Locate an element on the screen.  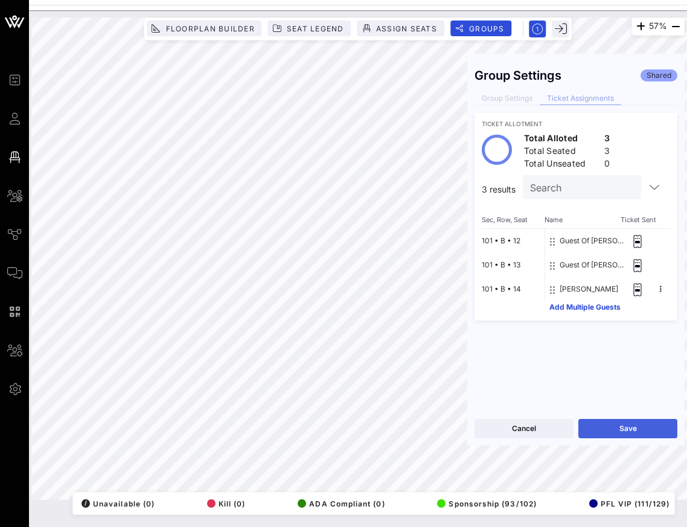
div: Total Unseated is located at coordinates (561, 165).